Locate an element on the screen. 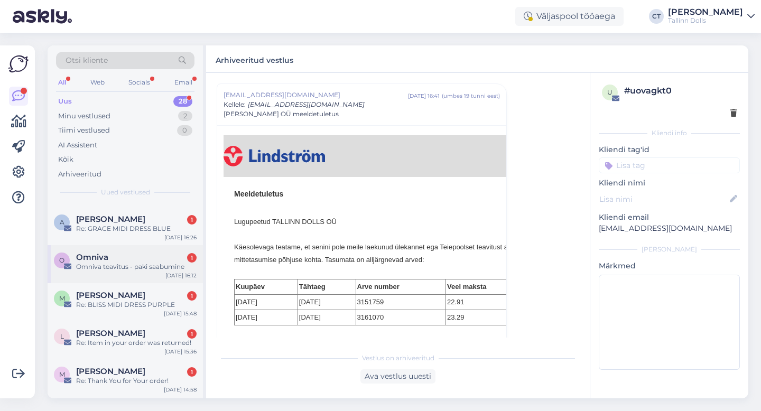 This screenshot has height=411, width=761. div: 2 is located at coordinates (185, 116).